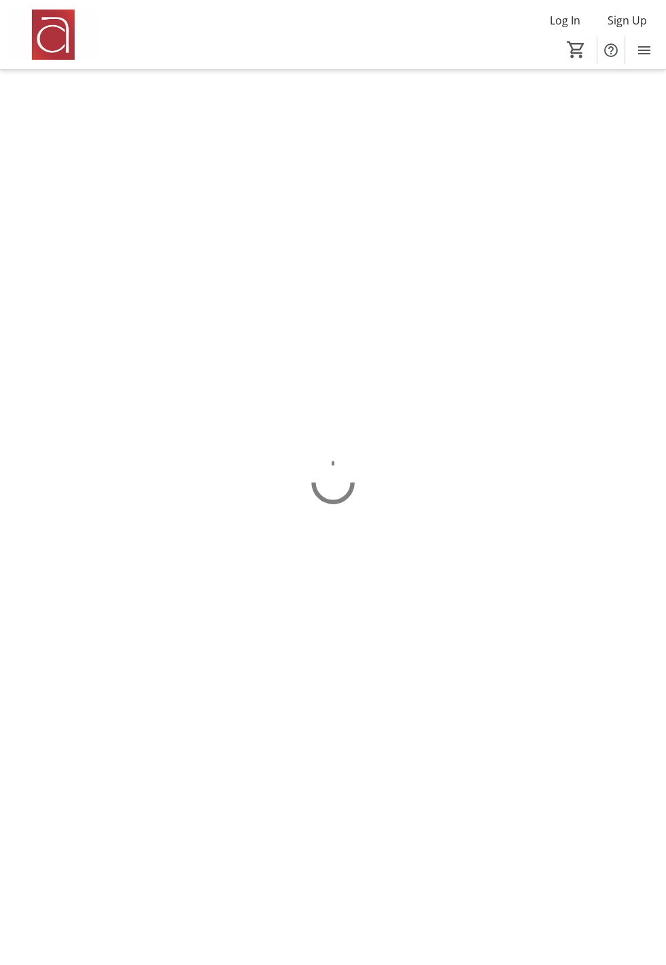  Describe the element at coordinates (627, 20) in the screenshot. I see `span: Sign Up` at that location.